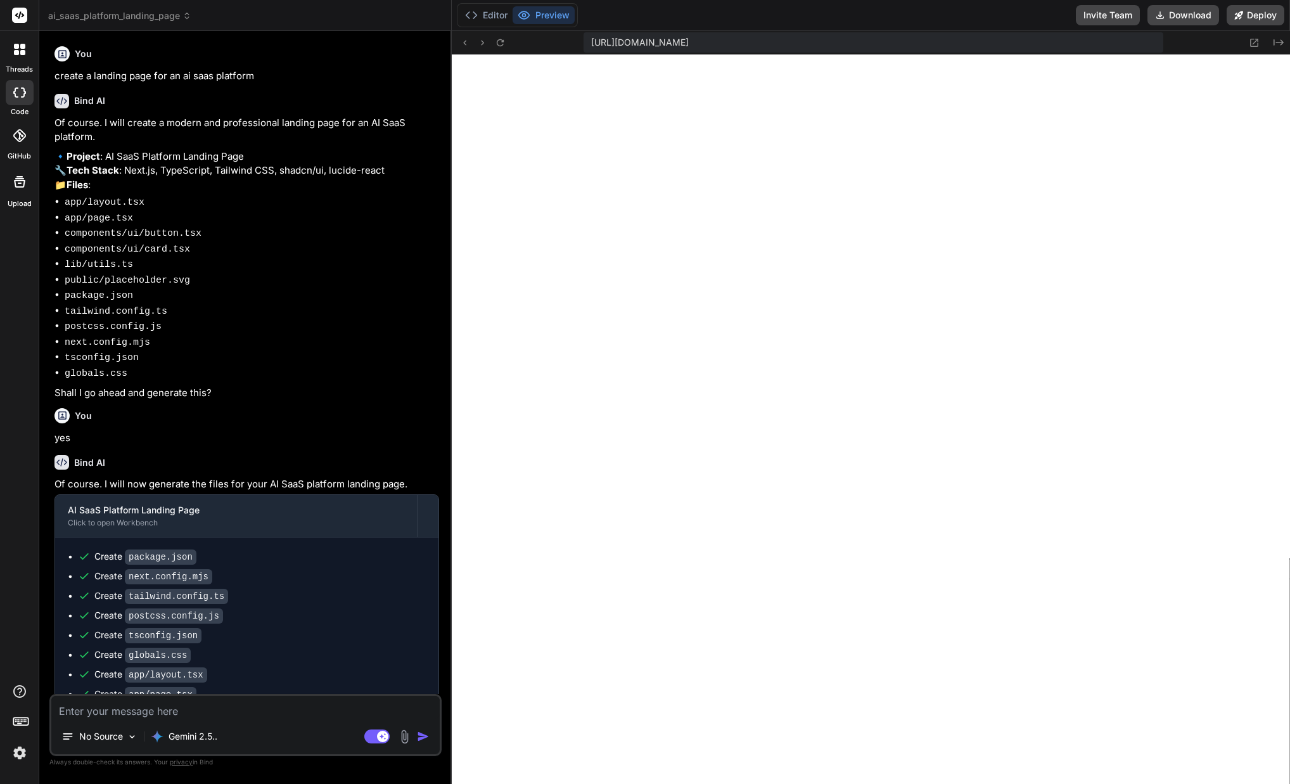 The height and width of the screenshot is (784, 1290). I want to click on div: Click to open Workbench, so click(236, 523).